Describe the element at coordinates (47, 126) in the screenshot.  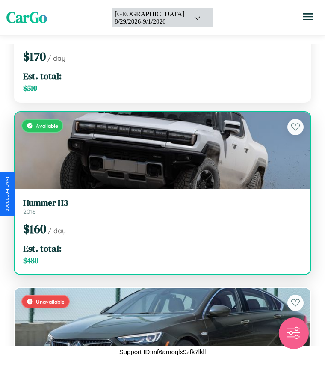
I see `span: Available` at that location.